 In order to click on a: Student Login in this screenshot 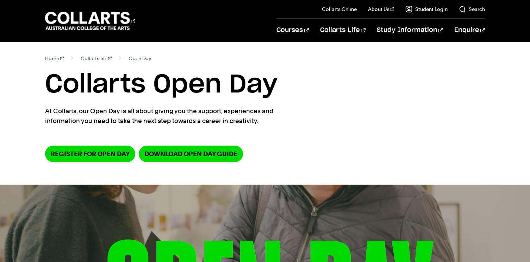, I will do `click(426, 9)`.